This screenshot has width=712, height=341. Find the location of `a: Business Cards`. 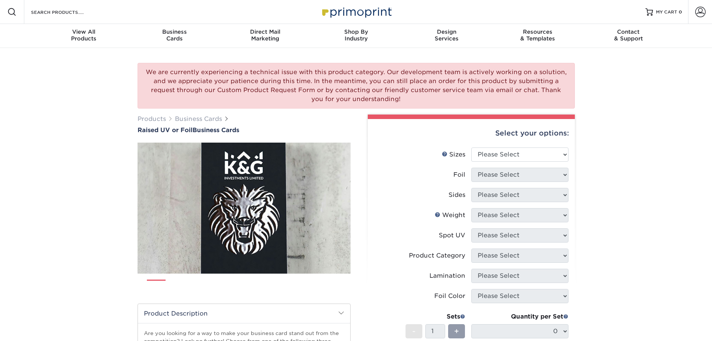

a: Business Cards is located at coordinates (199, 119).